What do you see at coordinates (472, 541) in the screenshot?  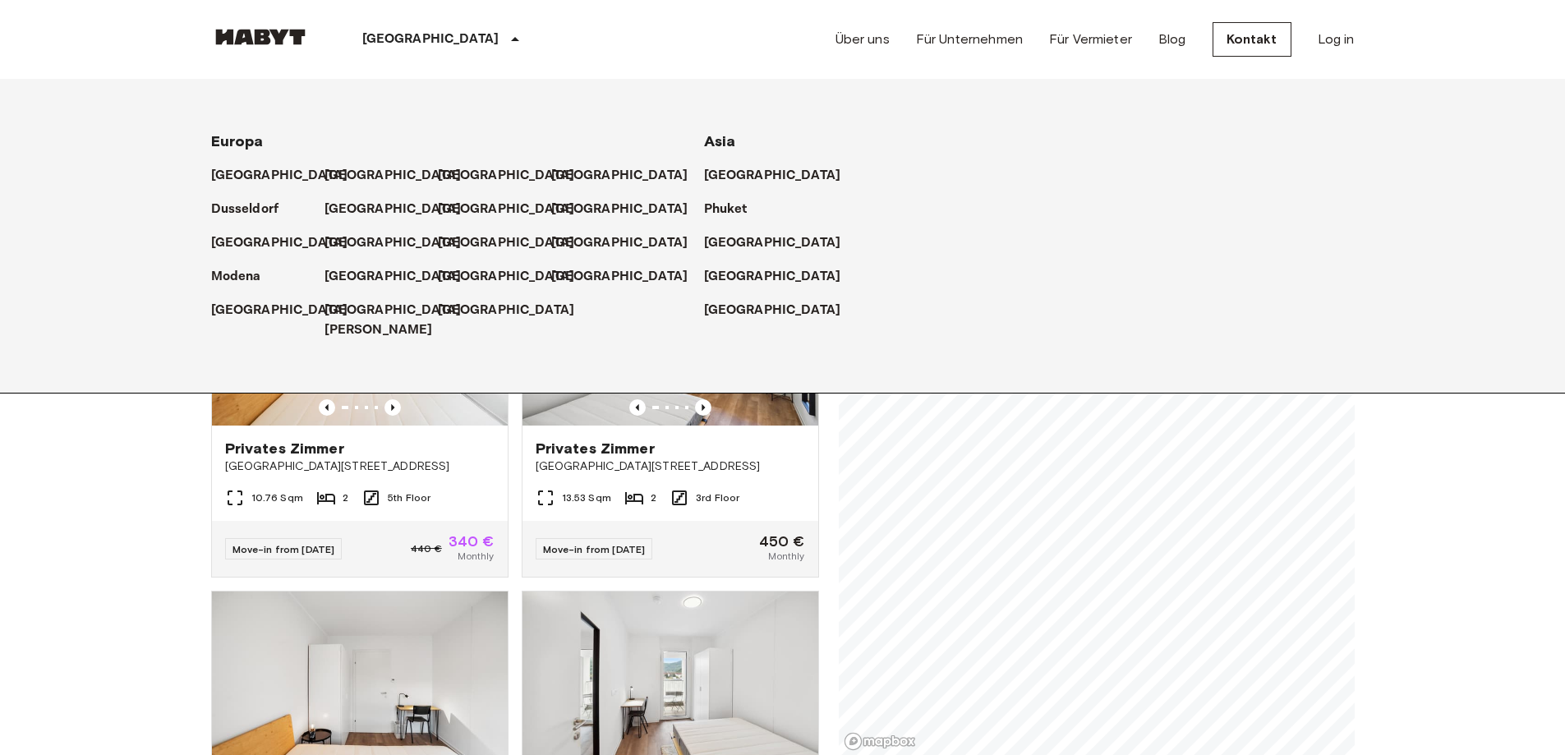 I see `span: 340 €` at bounding box center [472, 541].